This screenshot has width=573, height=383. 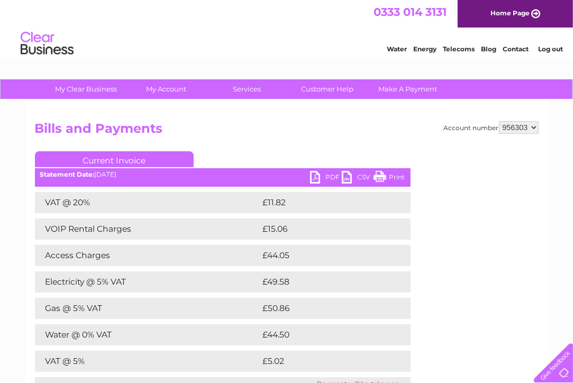 What do you see at coordinates (515, 49) in the screenshot?
I see `a: Contact` at bounding box center [515, 49].